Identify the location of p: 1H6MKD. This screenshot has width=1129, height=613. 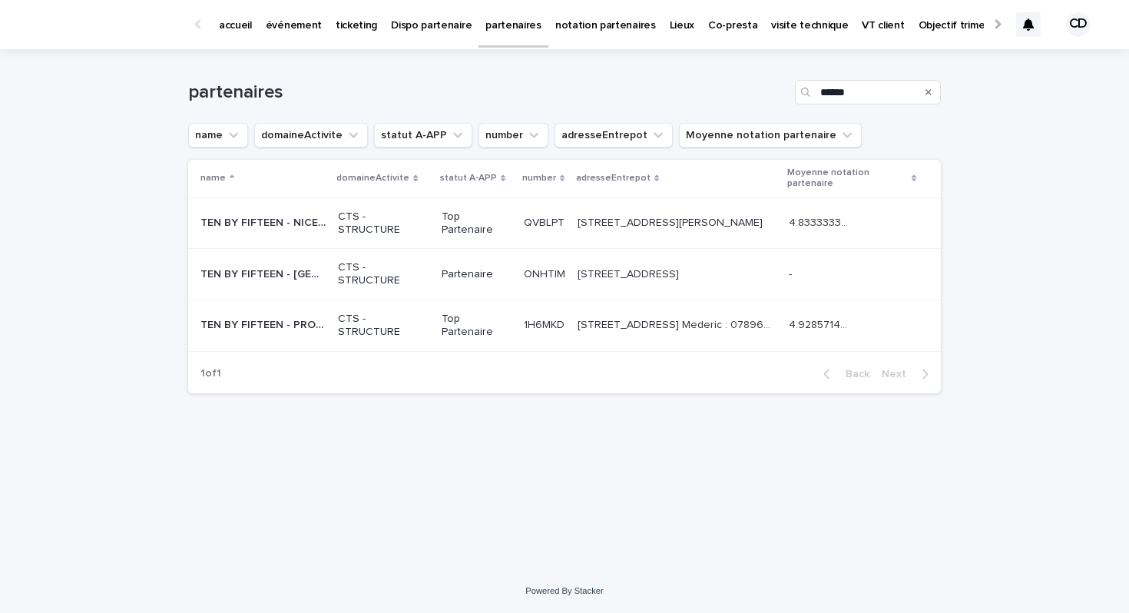
(545, 323).